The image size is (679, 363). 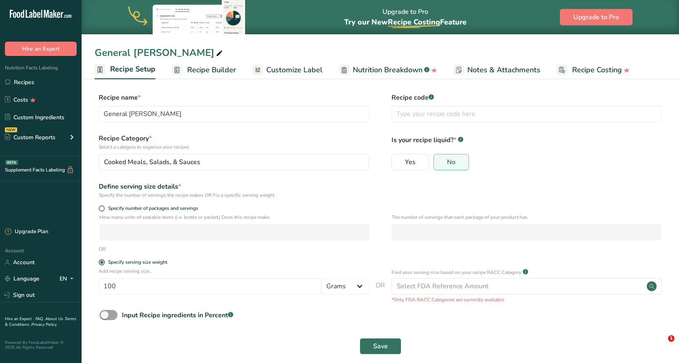 I want to click on a: Customize Label, so click(x=288, y=70).